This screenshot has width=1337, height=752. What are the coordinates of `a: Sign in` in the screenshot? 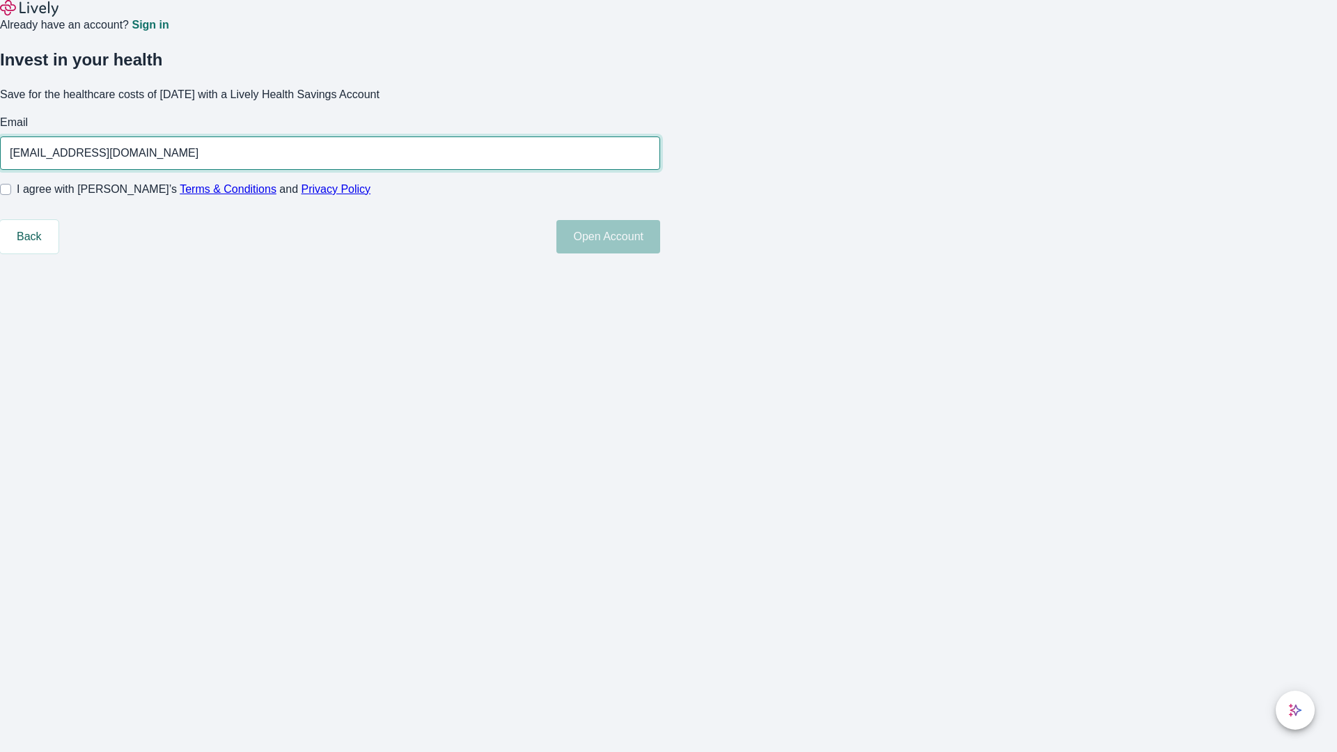 It's located at (150, 25).